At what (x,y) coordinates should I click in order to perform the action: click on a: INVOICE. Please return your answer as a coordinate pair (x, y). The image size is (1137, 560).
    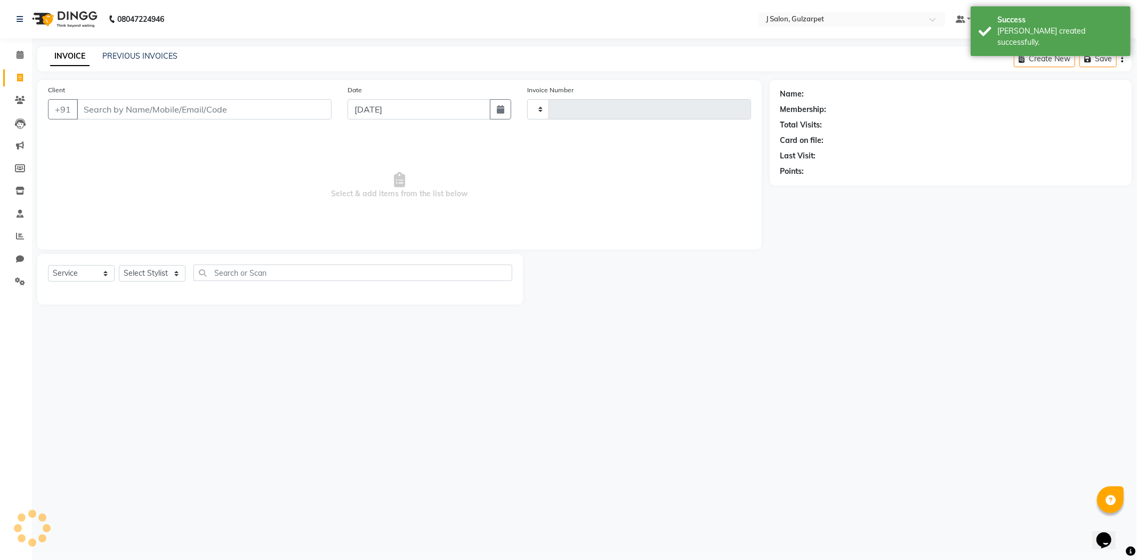
    Looking at the image, I should click on (70, 56).